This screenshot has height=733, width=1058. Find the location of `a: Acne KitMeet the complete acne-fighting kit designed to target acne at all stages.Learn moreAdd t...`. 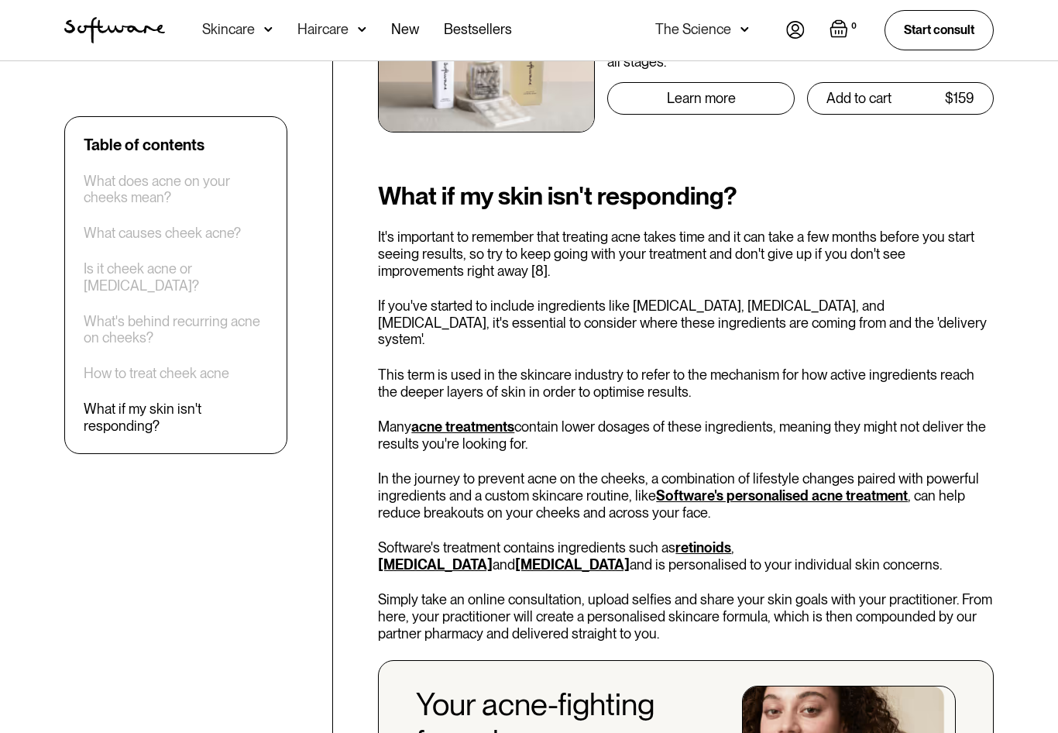

a: Acne KitMeet the complete acne-fighting kit designed to target acne at all stages.Learn moreAdd t... is located at coordinates (686, 70).